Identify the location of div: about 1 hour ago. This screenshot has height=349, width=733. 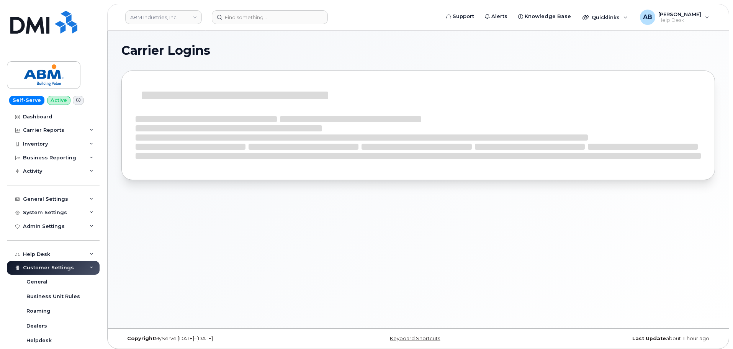
(616, 338).